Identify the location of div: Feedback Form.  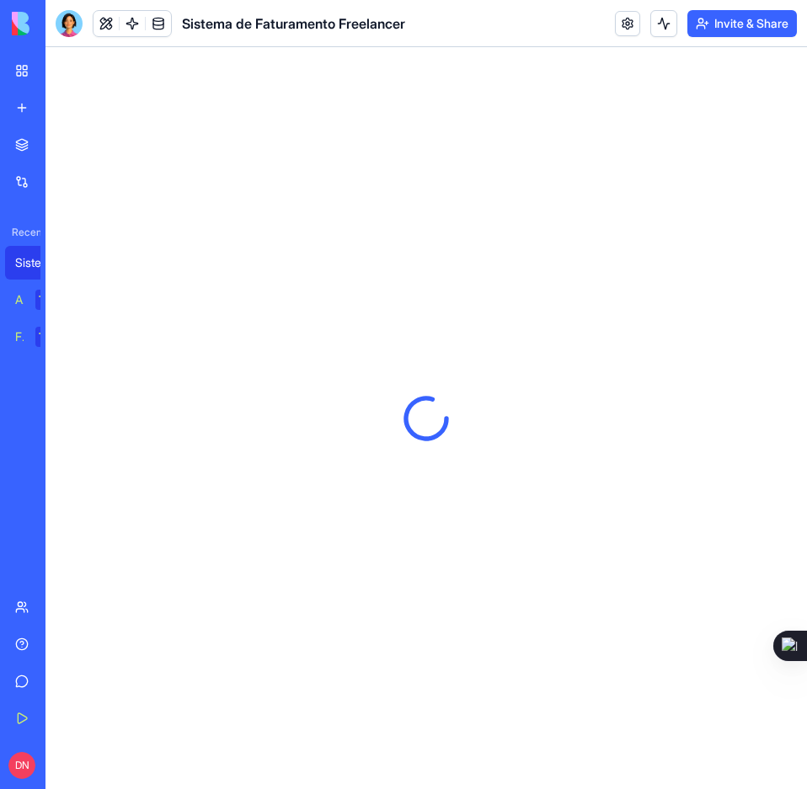
(19, 337).